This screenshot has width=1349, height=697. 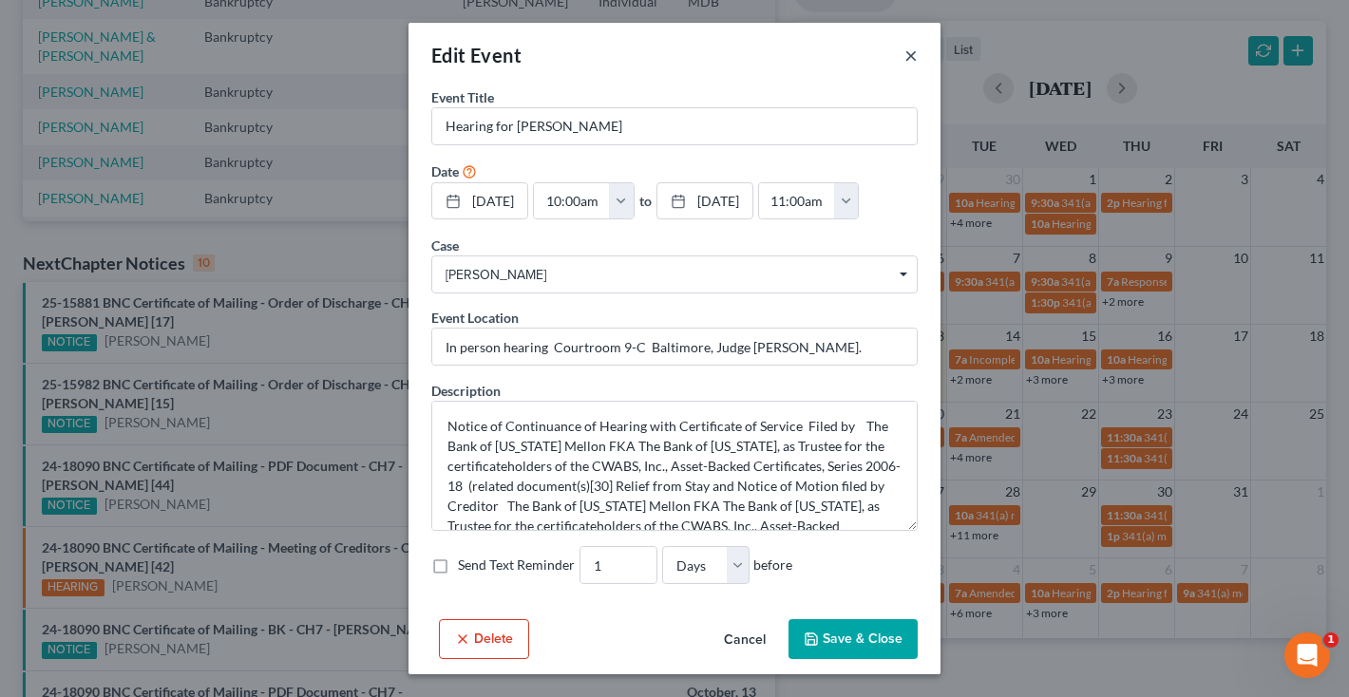 What do you see at coordinates (645, 200) in the screenshot?
I see `label: to` at bounding box center [645, 200].